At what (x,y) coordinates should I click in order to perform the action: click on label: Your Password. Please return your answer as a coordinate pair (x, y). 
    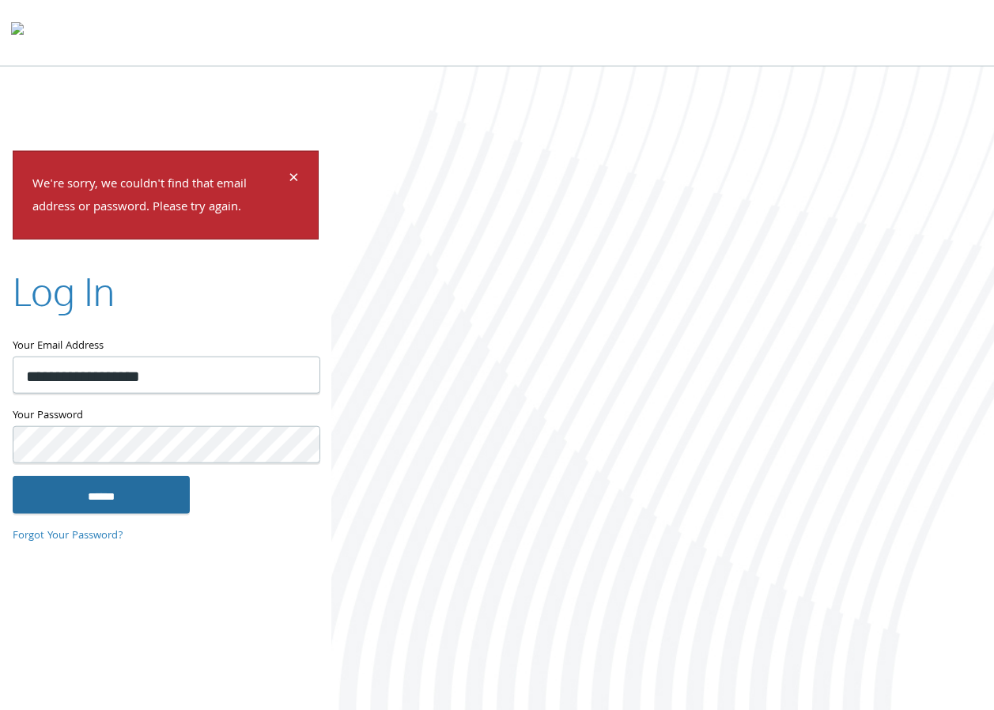
    Looking at the image, I should click on (165, 415).